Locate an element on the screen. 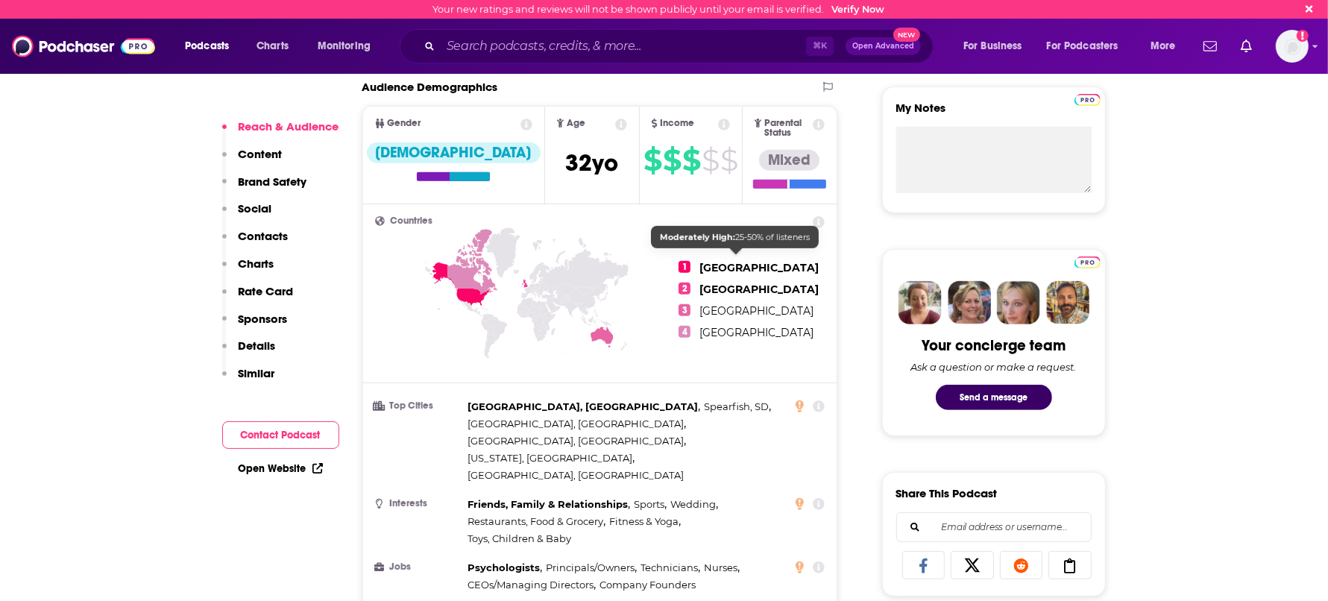  a: Verify Now is located at coordinates (857, 9).